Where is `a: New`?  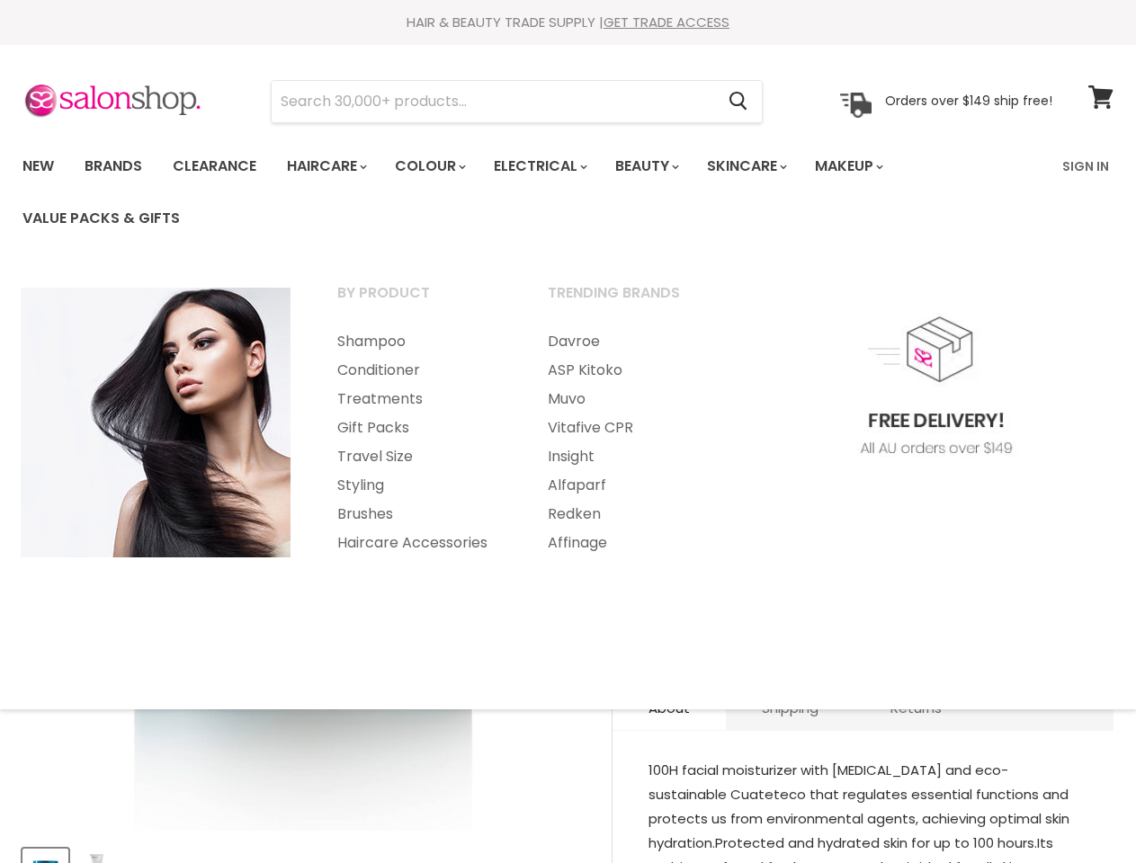 a: New is located at coordinates (38, 166).